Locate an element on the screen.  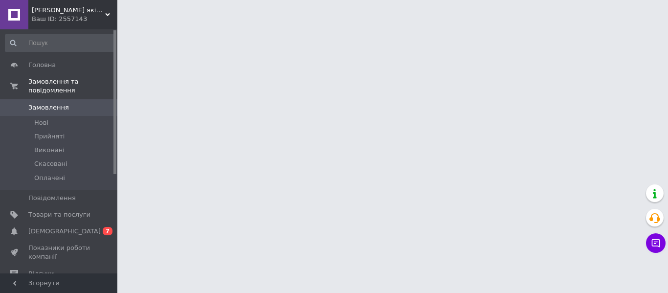
span: Повідомлення is located at coordinates (52, 198).